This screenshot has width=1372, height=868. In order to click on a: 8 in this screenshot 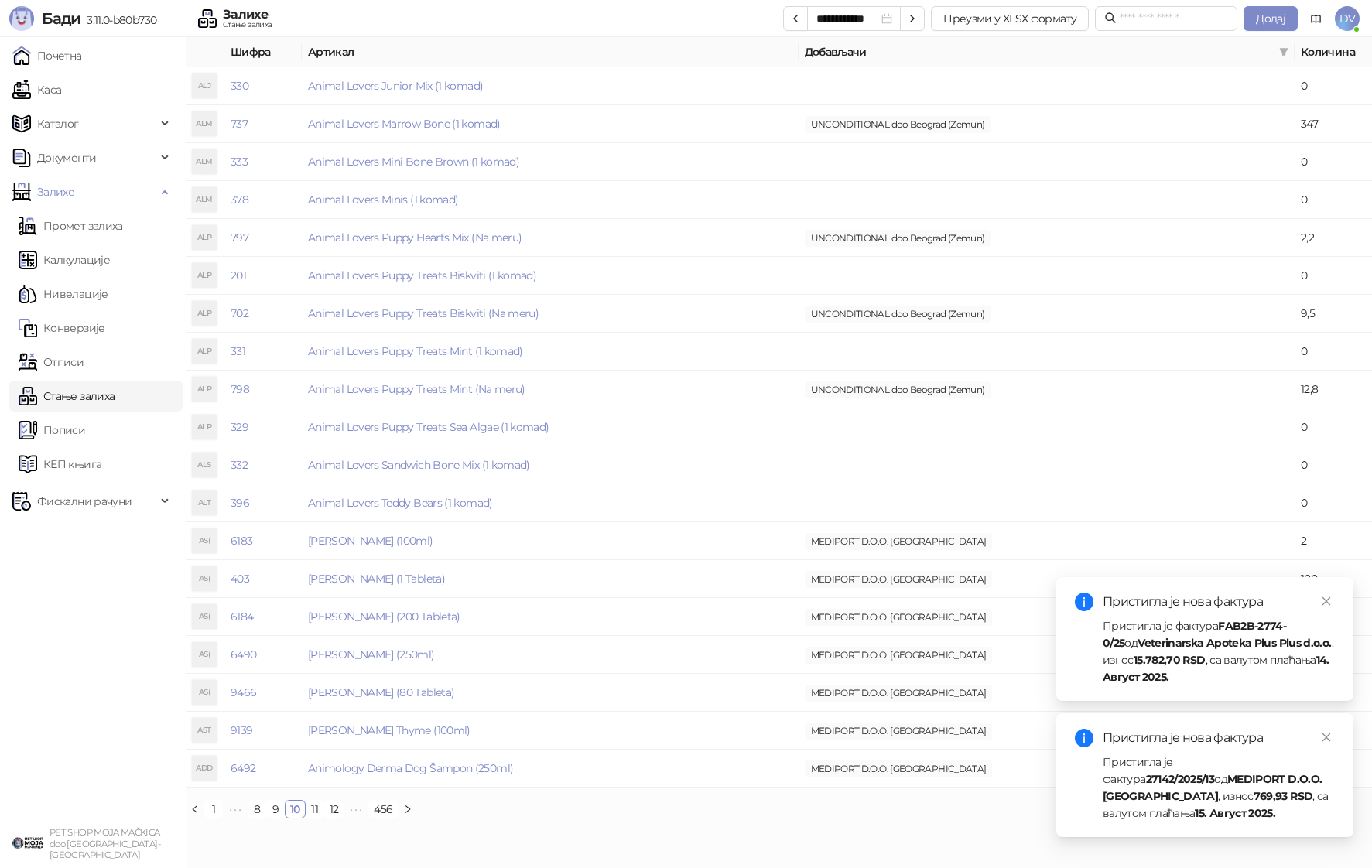, I will do `click(257, 809)`.